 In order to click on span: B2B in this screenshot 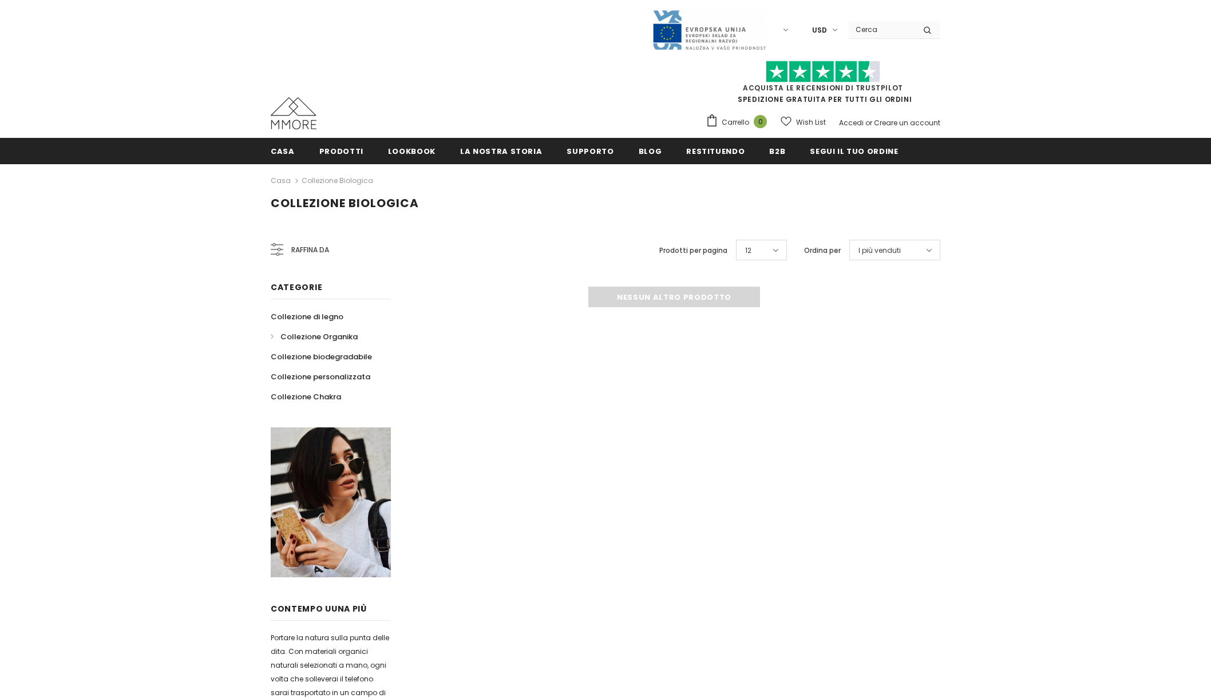, I will do `click(777, 151)`.